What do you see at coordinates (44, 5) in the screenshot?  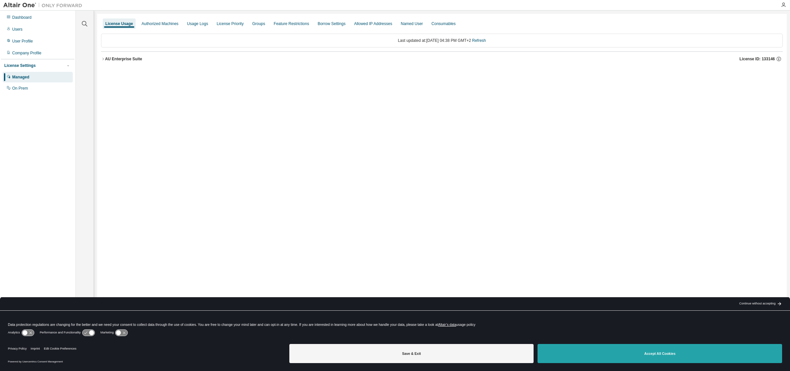 I see `img: Altair One` at bounding box center [44, 5].